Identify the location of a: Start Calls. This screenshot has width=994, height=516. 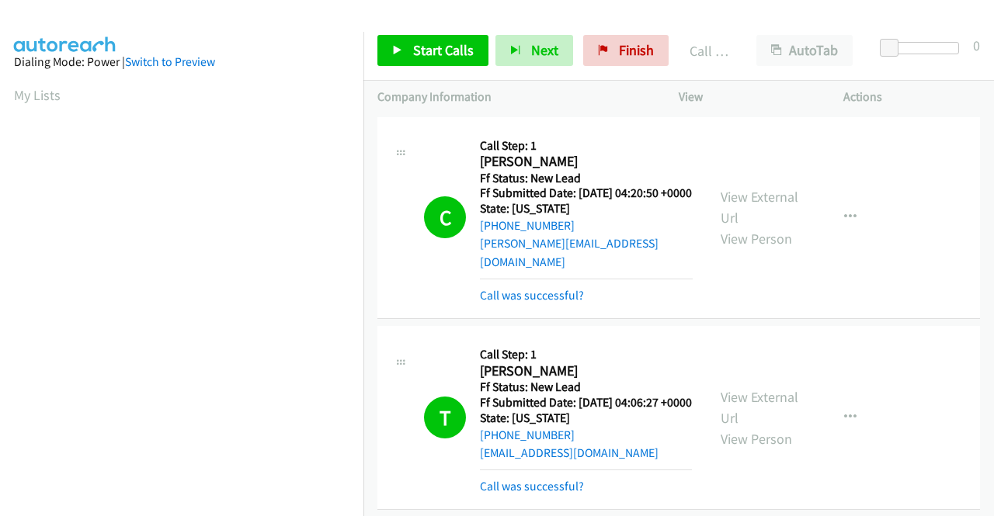
(432, 50).